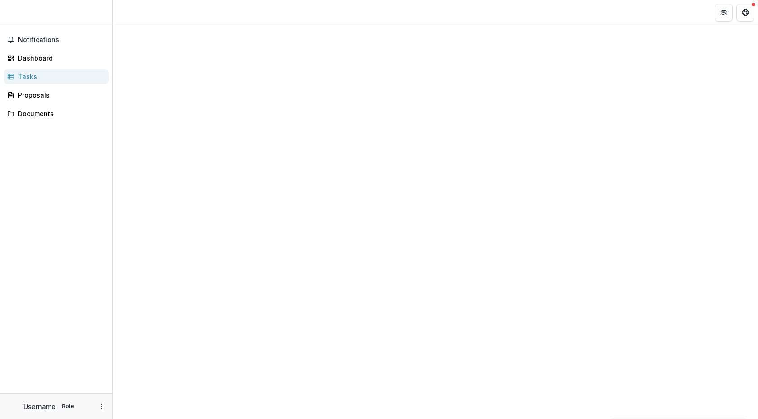 This screenshot has height=419, width=758. What do you see at coordinates (60, 58) in the screenshot?
I see `div: Dashboard` at bounding box center [60, 58].